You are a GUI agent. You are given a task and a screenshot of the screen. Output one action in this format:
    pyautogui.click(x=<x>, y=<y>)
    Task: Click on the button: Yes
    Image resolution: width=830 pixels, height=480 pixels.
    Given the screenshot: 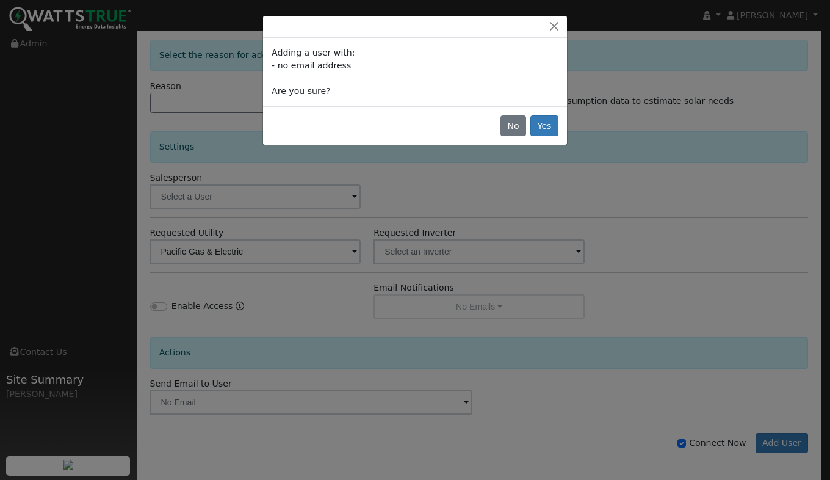 What is the action you would take?
    pyautogui.click(x=544, y=126)
    